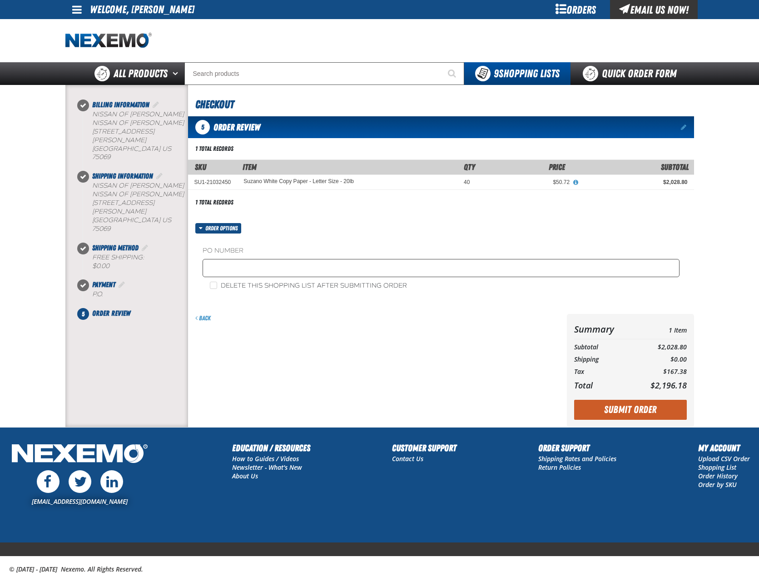  Describe the element at coordinates (299, 182) in the screenshot. I see `a: Suzano White Copy Paper - Letter Size - 20lb` at that location.